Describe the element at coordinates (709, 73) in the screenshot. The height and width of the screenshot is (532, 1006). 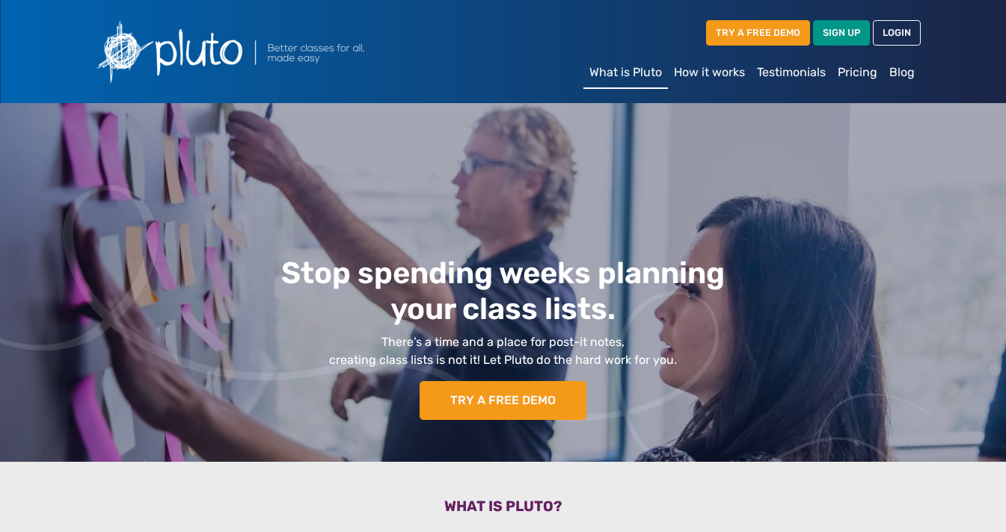
I see `a: How it works` at that location.